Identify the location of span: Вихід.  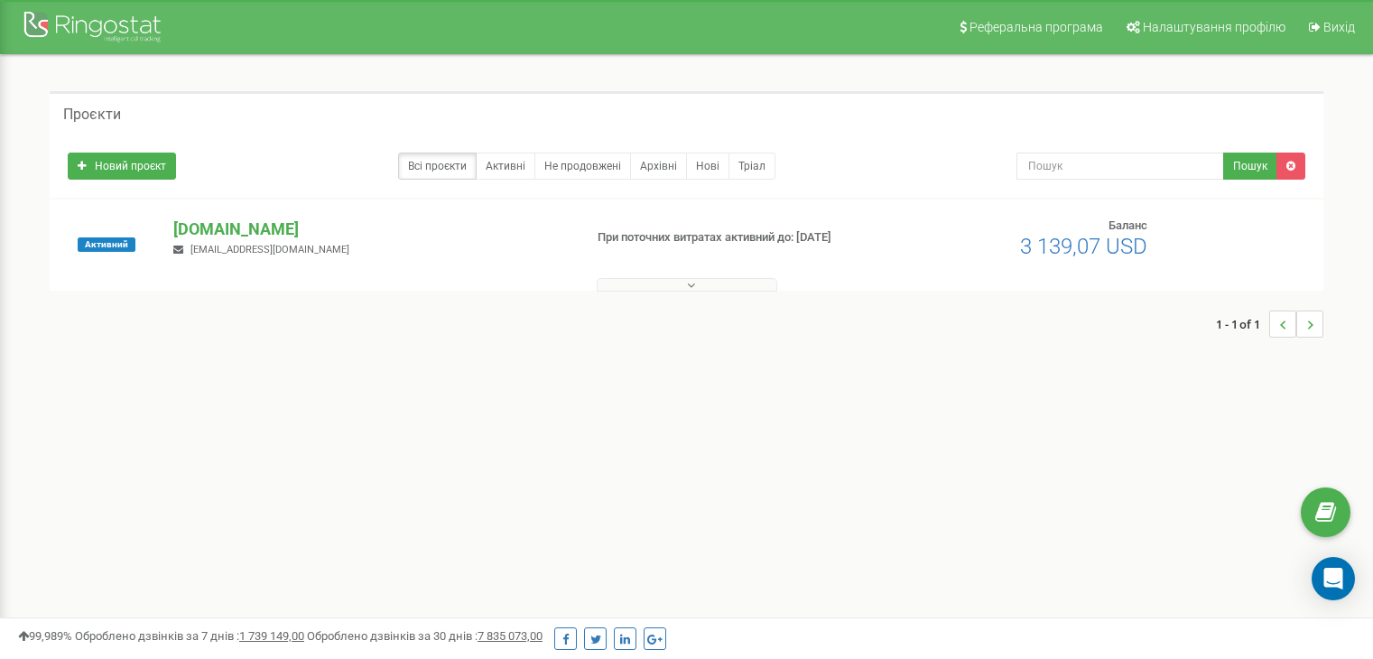
(1338, 27).